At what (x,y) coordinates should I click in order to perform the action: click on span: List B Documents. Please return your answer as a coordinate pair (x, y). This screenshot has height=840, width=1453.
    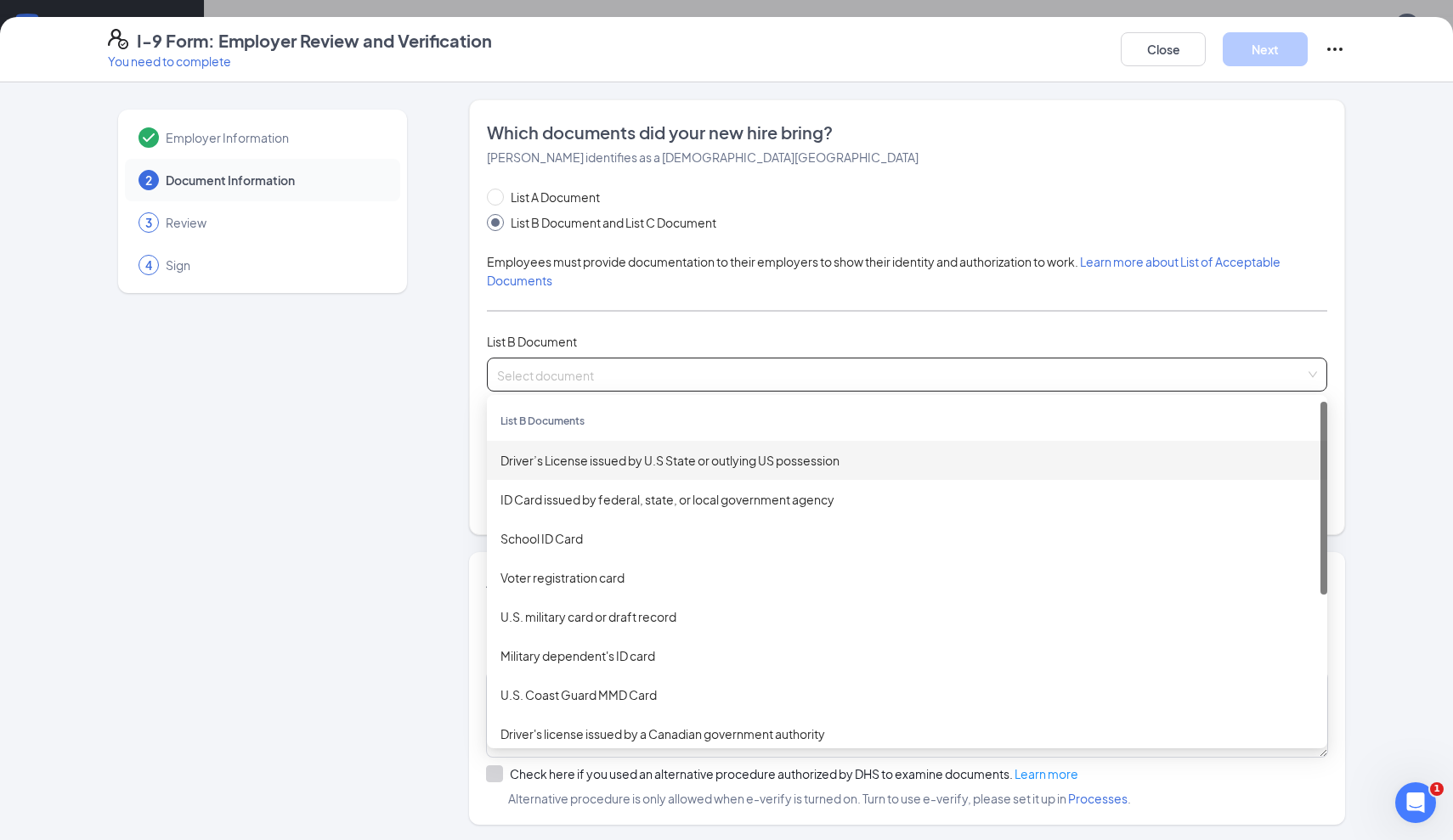
    Looking at the image, I should click on (542, 420).